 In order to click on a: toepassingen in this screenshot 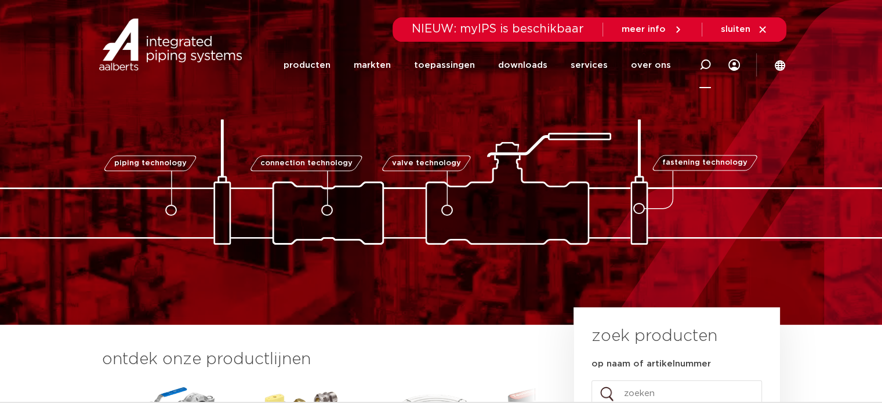, I will do `click(444, 65)`.